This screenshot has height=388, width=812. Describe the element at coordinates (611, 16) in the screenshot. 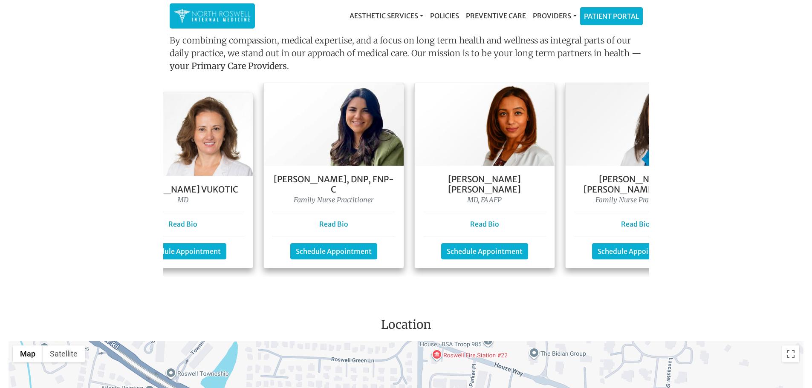

I see `a: Patient Portal` at that location.